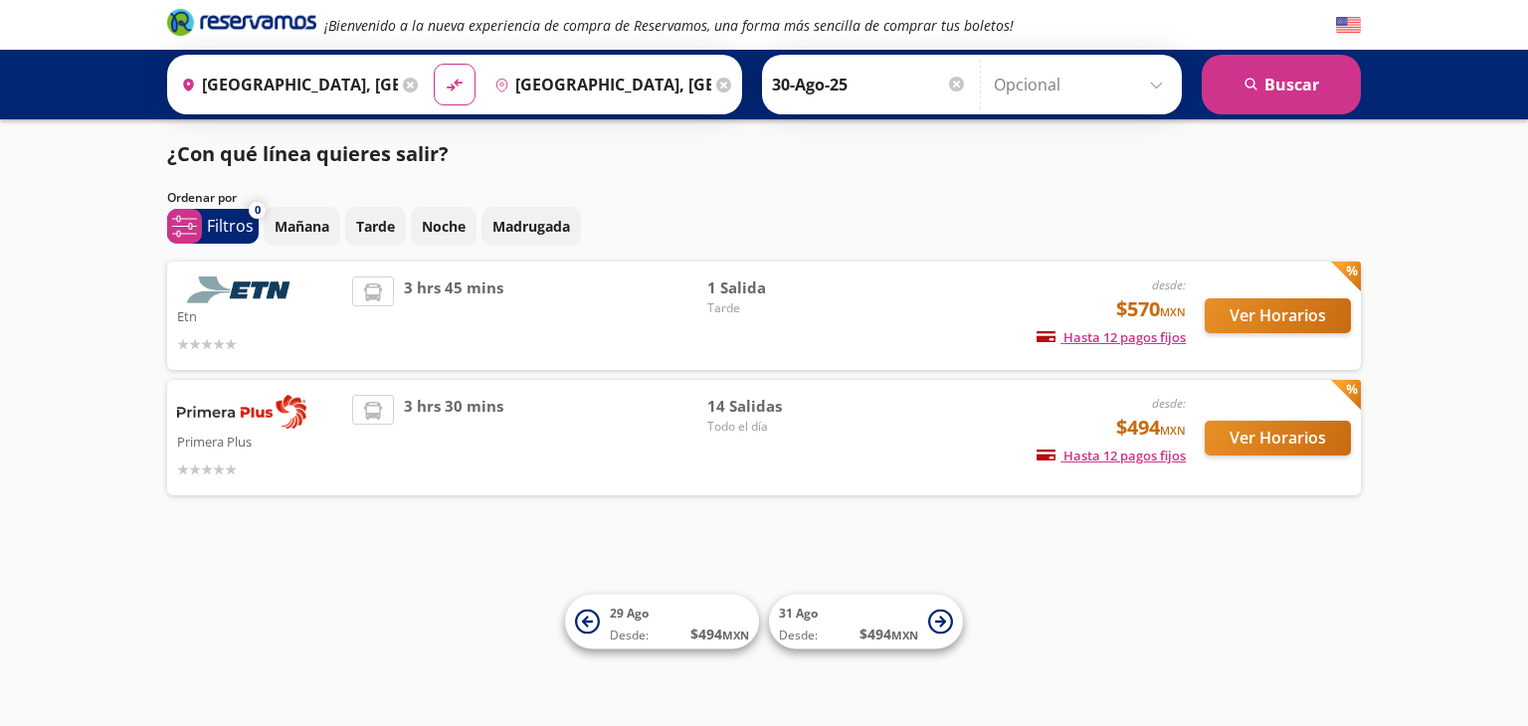 This screenshot has height=726, width=1528. Describe the element at coordinates (375, 226) in the screenshot. I see `button: Tarde` at that location.